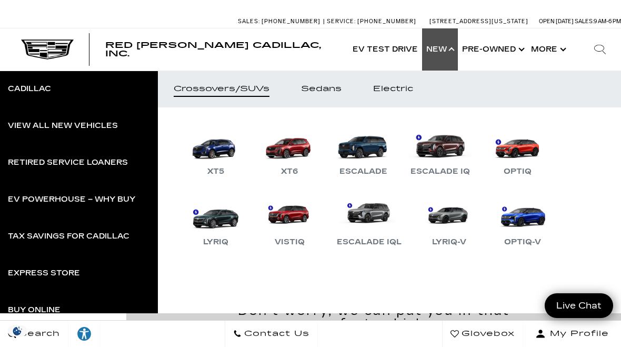 The height and width of the screenshot is (347, 621). Describe the element at coordinates (492, 49) in the screenshot. I see `a: Pre-Owned` at that location.